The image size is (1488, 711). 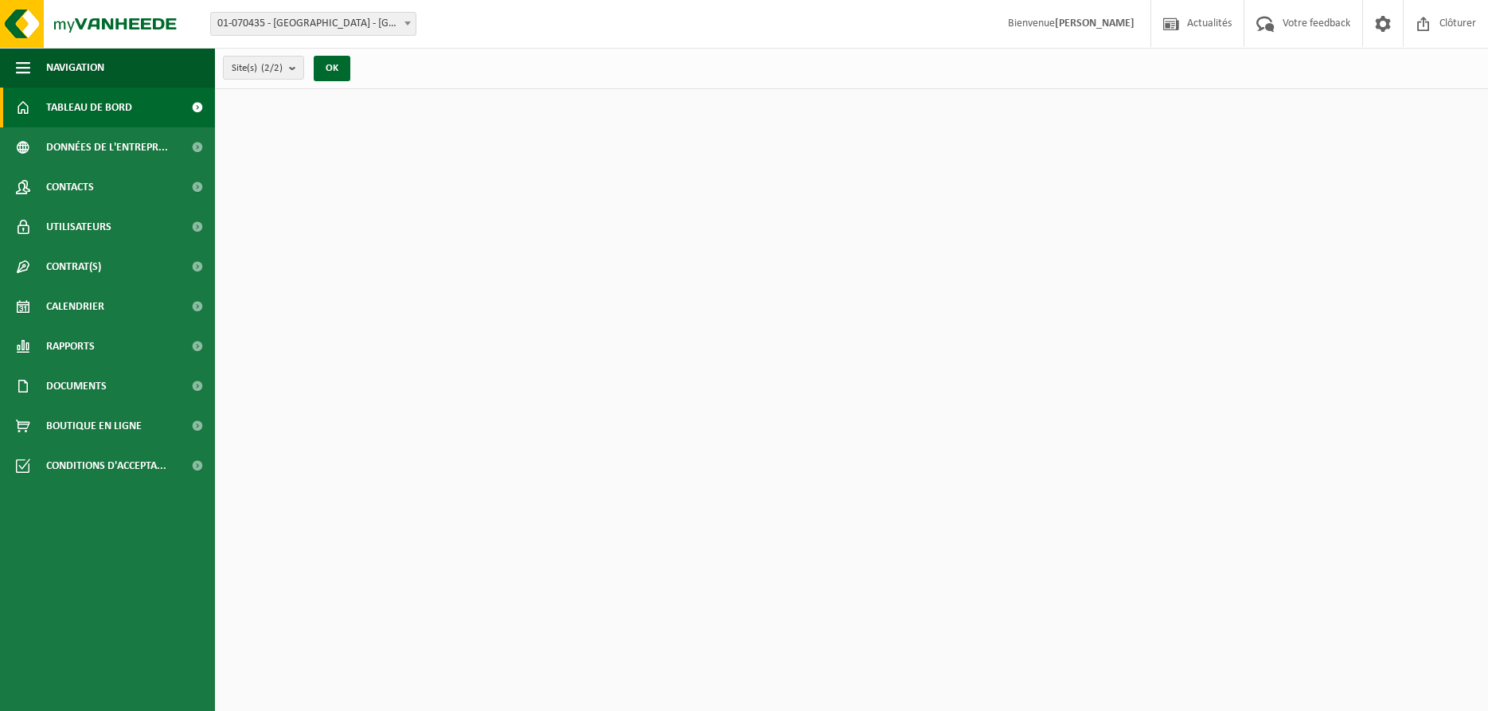 I want to click on span: 01-070435 - ISSEP LIÈGE - LIÈGE, so click(x=313, y=24).